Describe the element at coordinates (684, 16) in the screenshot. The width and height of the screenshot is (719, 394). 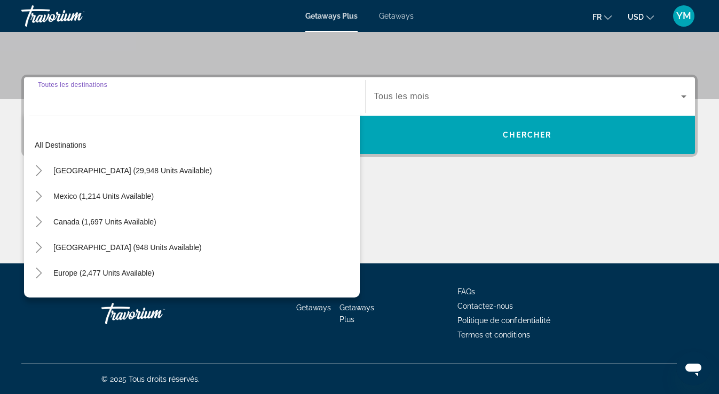
I see `span: YM` at that location.